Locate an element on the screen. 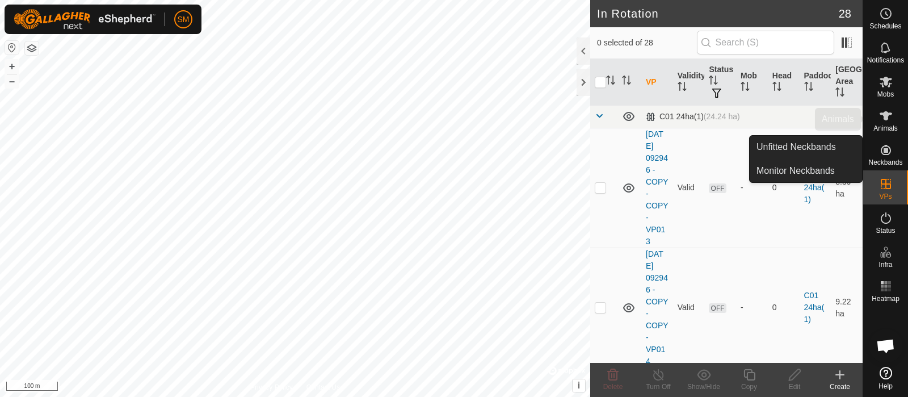 This screenshot has height=397, width=908. span: Delete is located at coordinates (613, 387).